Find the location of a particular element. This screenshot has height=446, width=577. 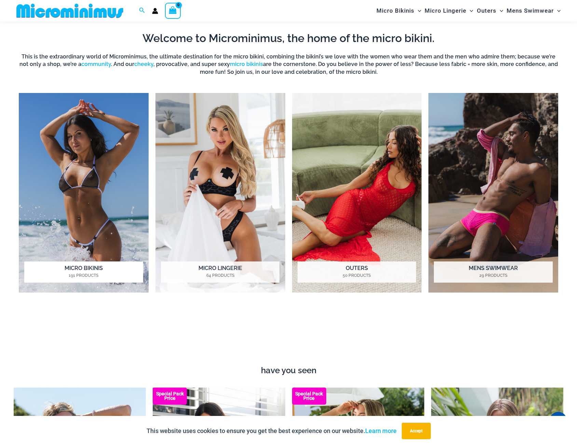

span: Mens Swimwear is located at coordinates (530, 11).